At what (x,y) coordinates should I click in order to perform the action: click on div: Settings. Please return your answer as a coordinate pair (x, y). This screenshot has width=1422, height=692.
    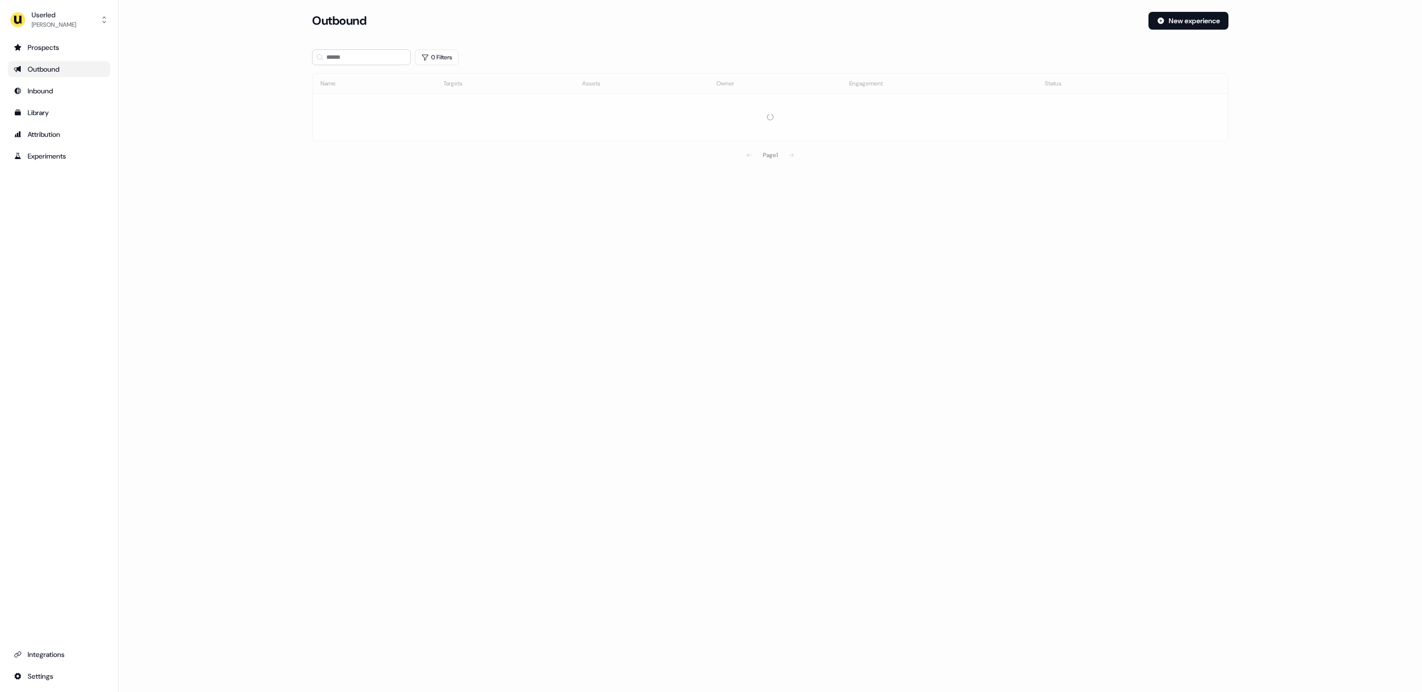
    Looking at the image, I should click on (59, 676).